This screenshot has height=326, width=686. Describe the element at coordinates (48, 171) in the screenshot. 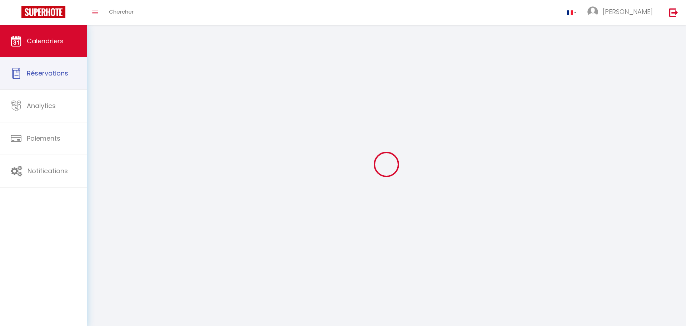

I see `span: Notifications` at that location.